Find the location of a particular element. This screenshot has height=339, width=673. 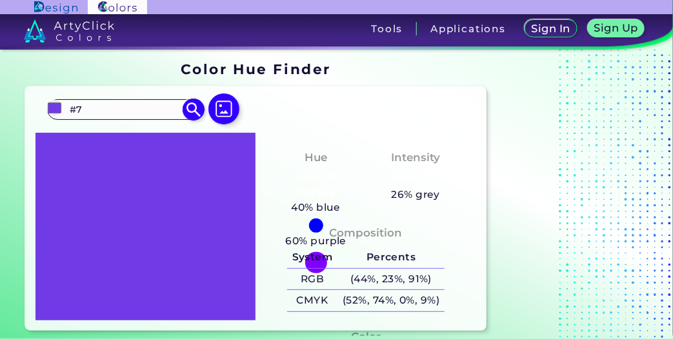

h5: RGB is located at coordinates (312, 279).